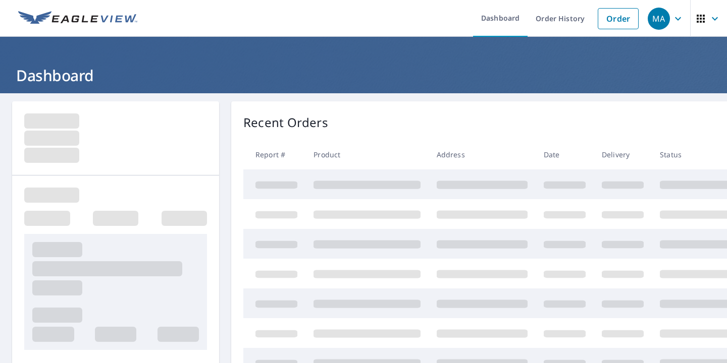 The image size is (727, 363). I want to click on th: Address, so click(482, 154).